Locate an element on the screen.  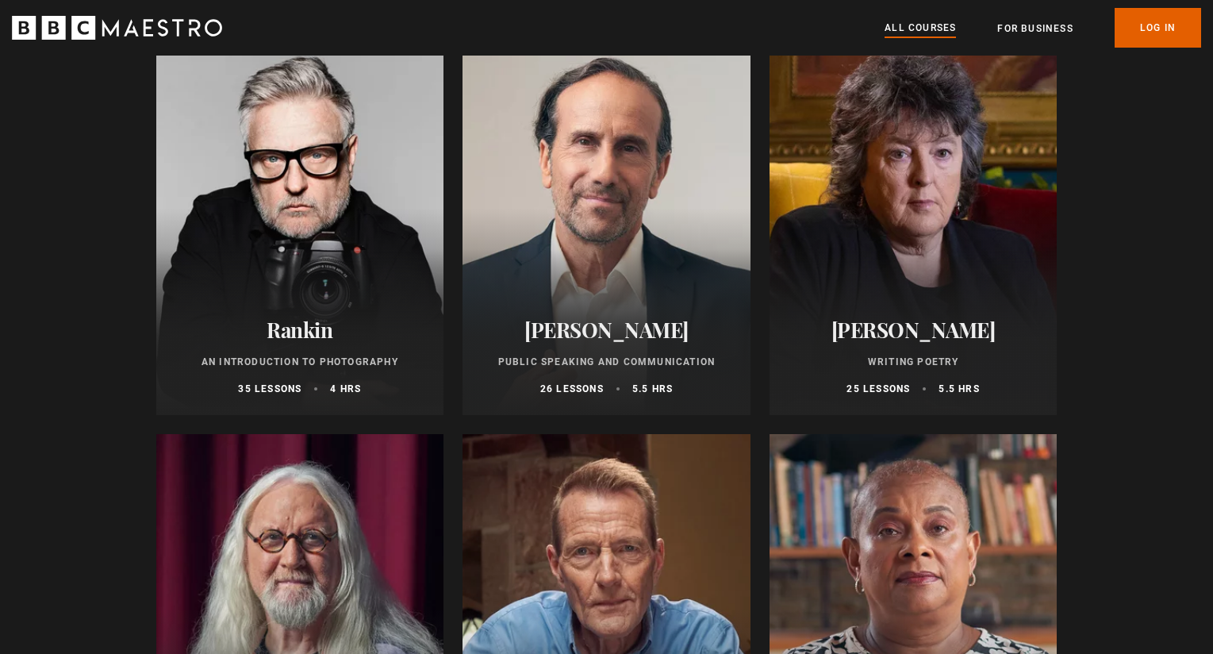
p: Public Speaking and Communication is located at coordinates (606, 362).